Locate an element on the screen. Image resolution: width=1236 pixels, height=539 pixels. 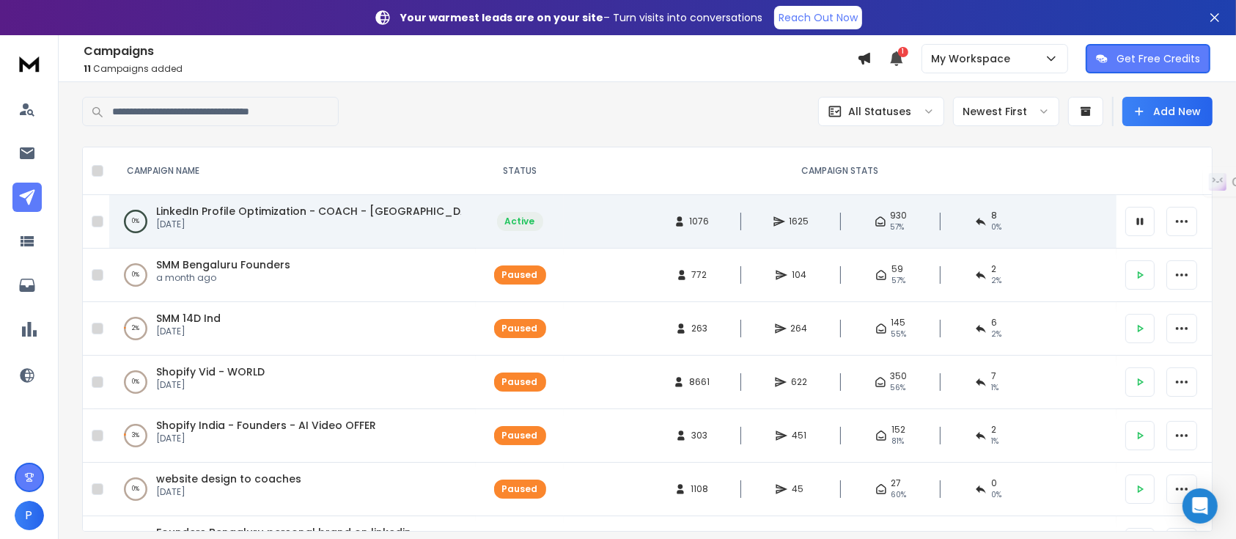
p: My Workspace is located at coordinates (974, 59).